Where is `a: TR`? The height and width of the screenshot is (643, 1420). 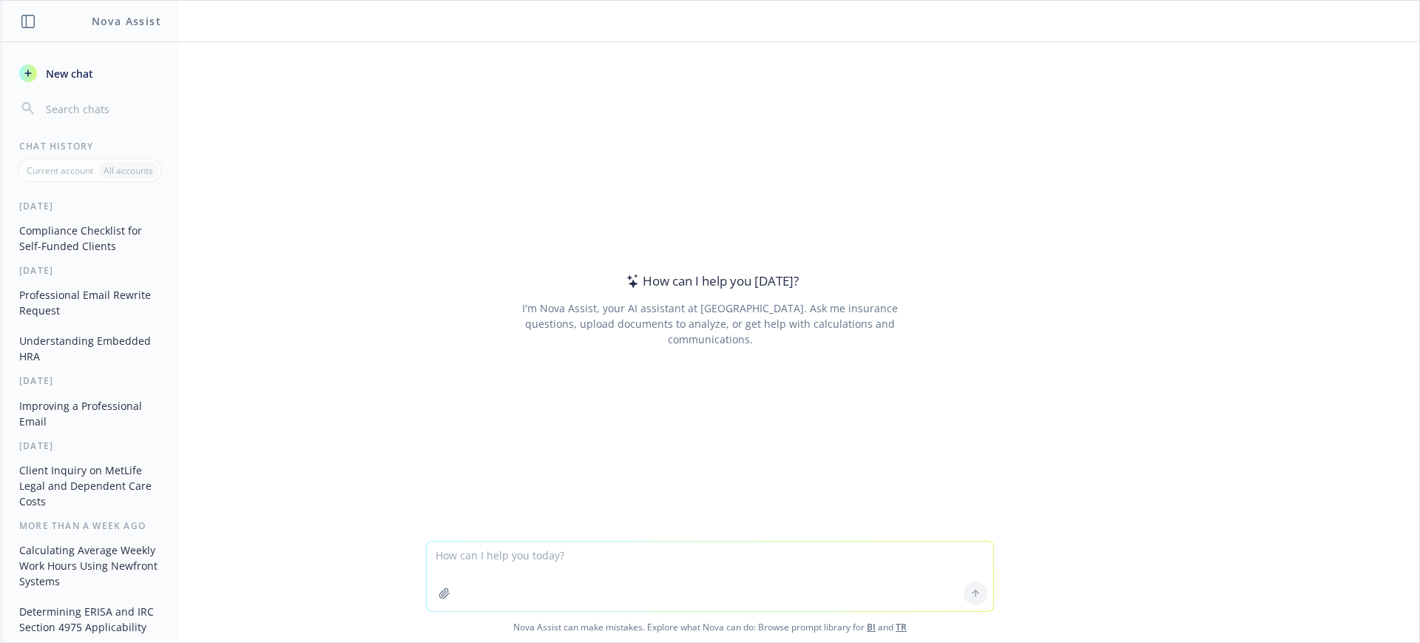
a: TR is located at coordinates (901, 626).